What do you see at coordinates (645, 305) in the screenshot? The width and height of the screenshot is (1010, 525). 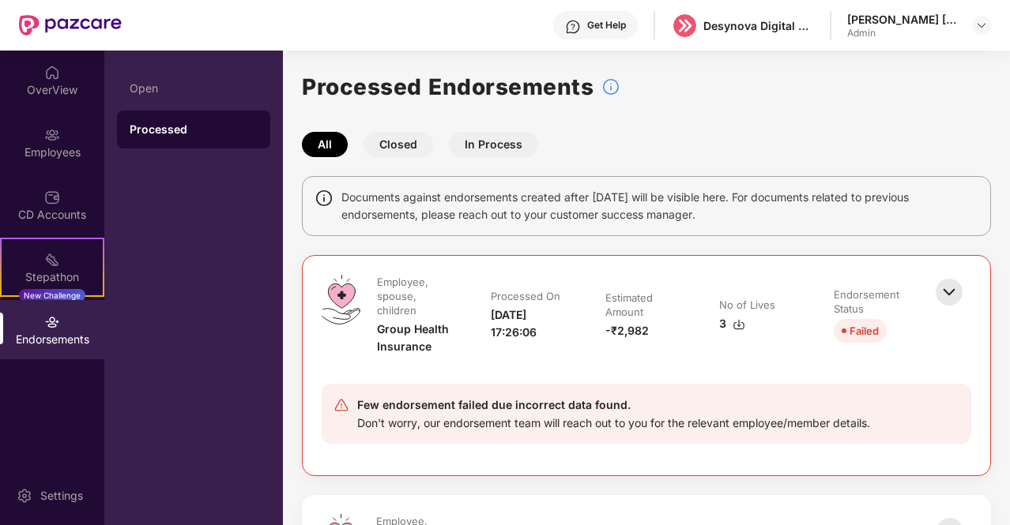 I see `div: Estimated Amount` at bounding box center [645, 305].